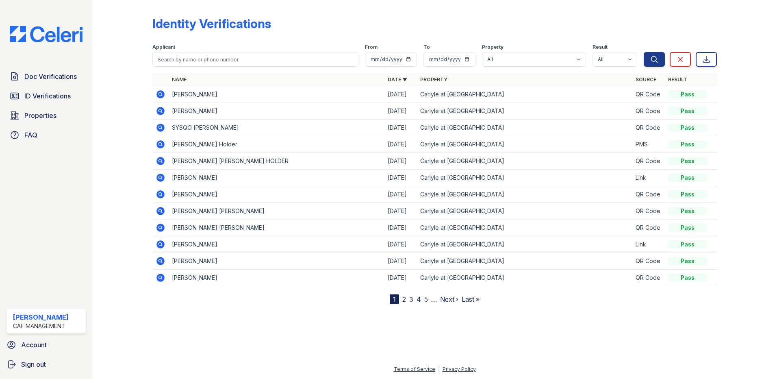  Describe the element at coordinates (41, 326) in the screenshot. I see `div: CAF Management` at that location.